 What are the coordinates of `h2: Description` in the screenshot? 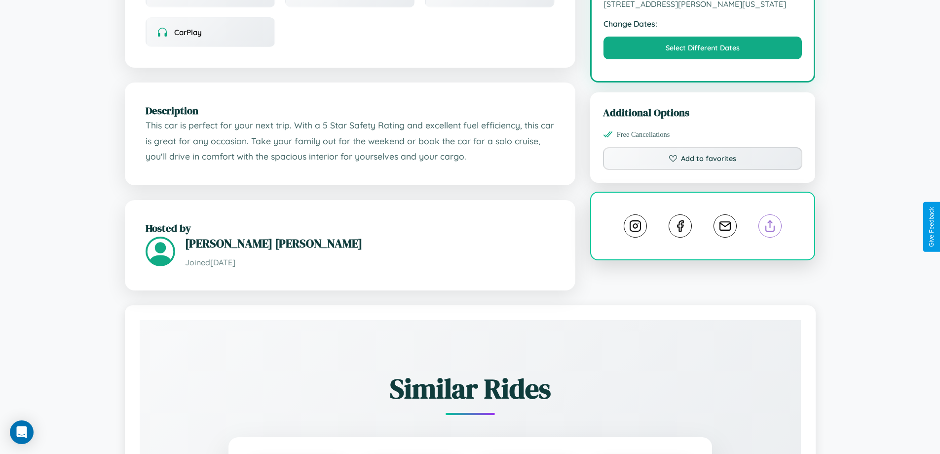 It's located at (350, 110).